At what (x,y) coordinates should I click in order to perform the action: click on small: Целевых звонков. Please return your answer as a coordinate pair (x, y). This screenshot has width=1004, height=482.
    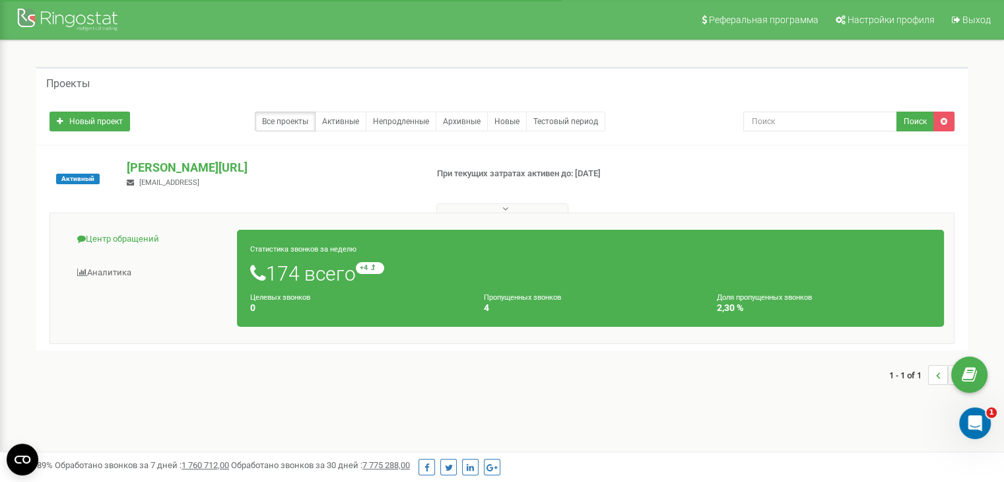
    Looking at the image, I should click on (280, 297).